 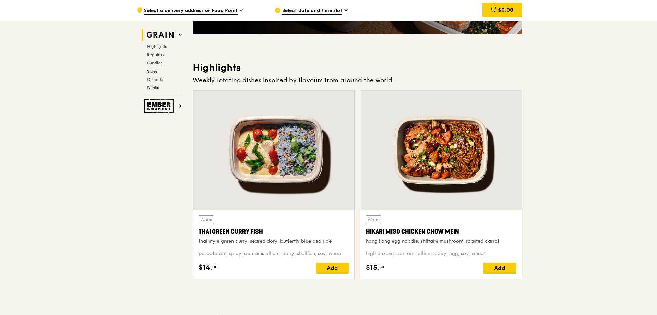 What do you see at coordinates (441, 241) in the screenshot?
I see `div: hong kong egg noodle, shiitake mushroom, roasted carrot` at bounding box center [441, 241].